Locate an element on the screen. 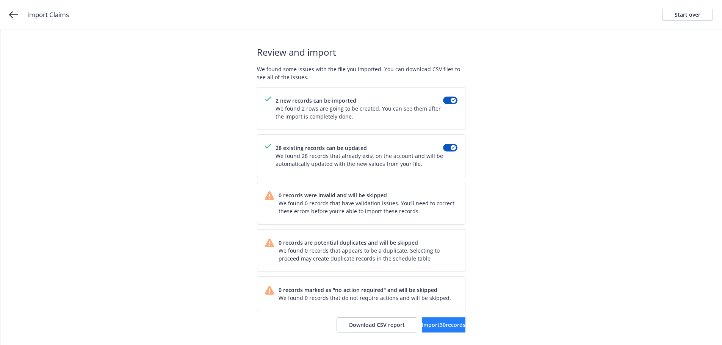  span: Review and import is located at coordinates (361, 52).